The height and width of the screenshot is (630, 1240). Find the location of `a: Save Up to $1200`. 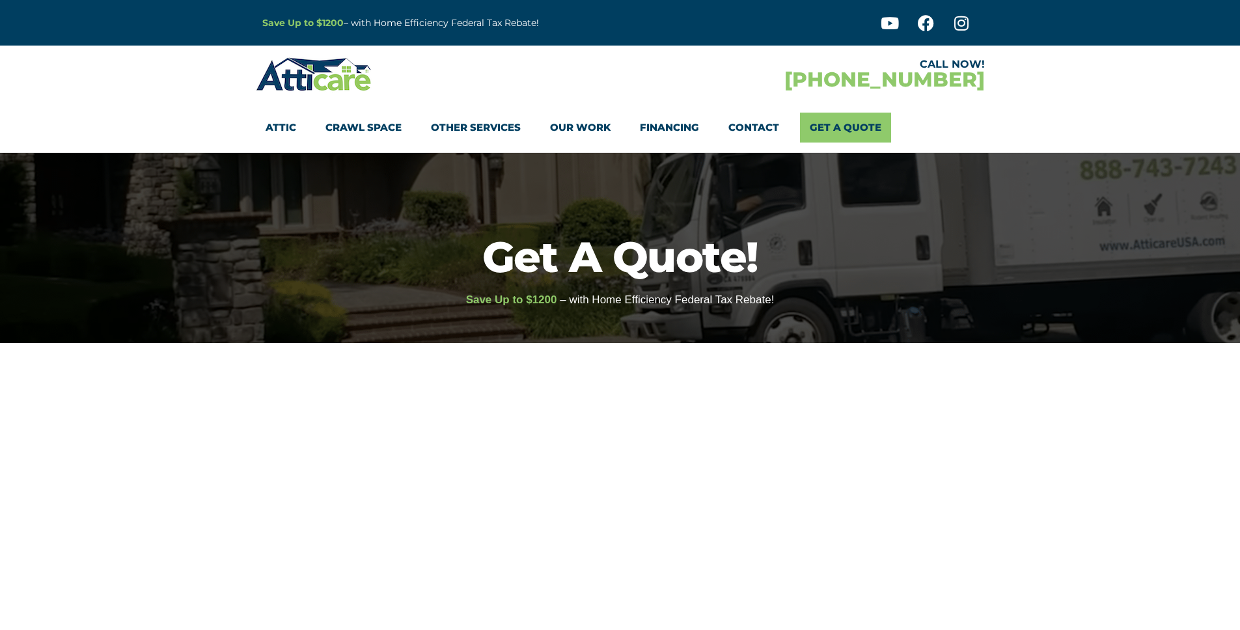

a: Save Up to $1200 is located at coordinates (303, 23).